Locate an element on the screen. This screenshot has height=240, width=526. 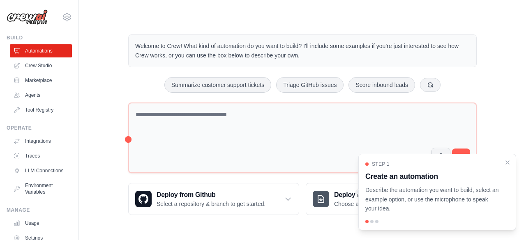
h3: Deploy from Github is located at coordinates (211, 195).